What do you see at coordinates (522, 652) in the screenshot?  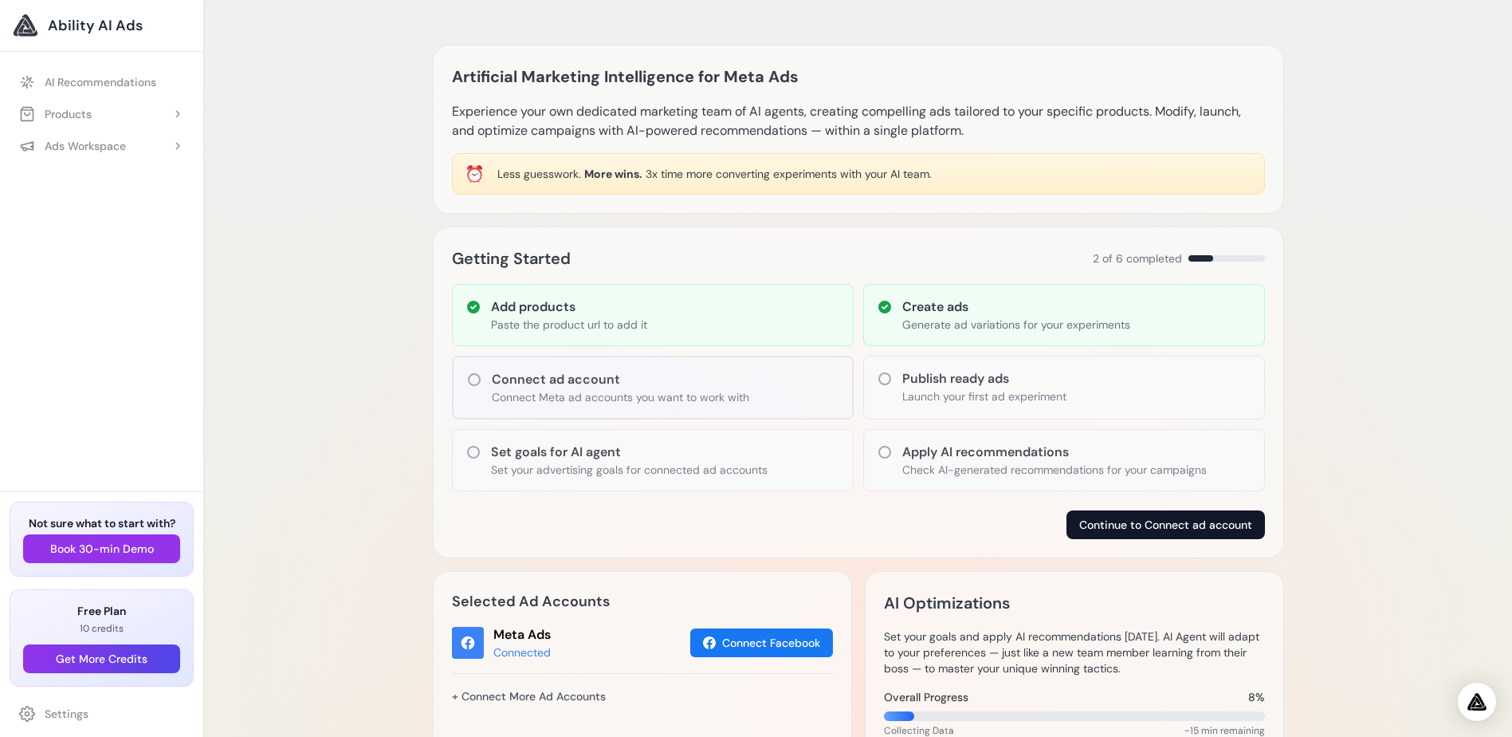 I see `div: Connected` at bounding box center [522, 652].